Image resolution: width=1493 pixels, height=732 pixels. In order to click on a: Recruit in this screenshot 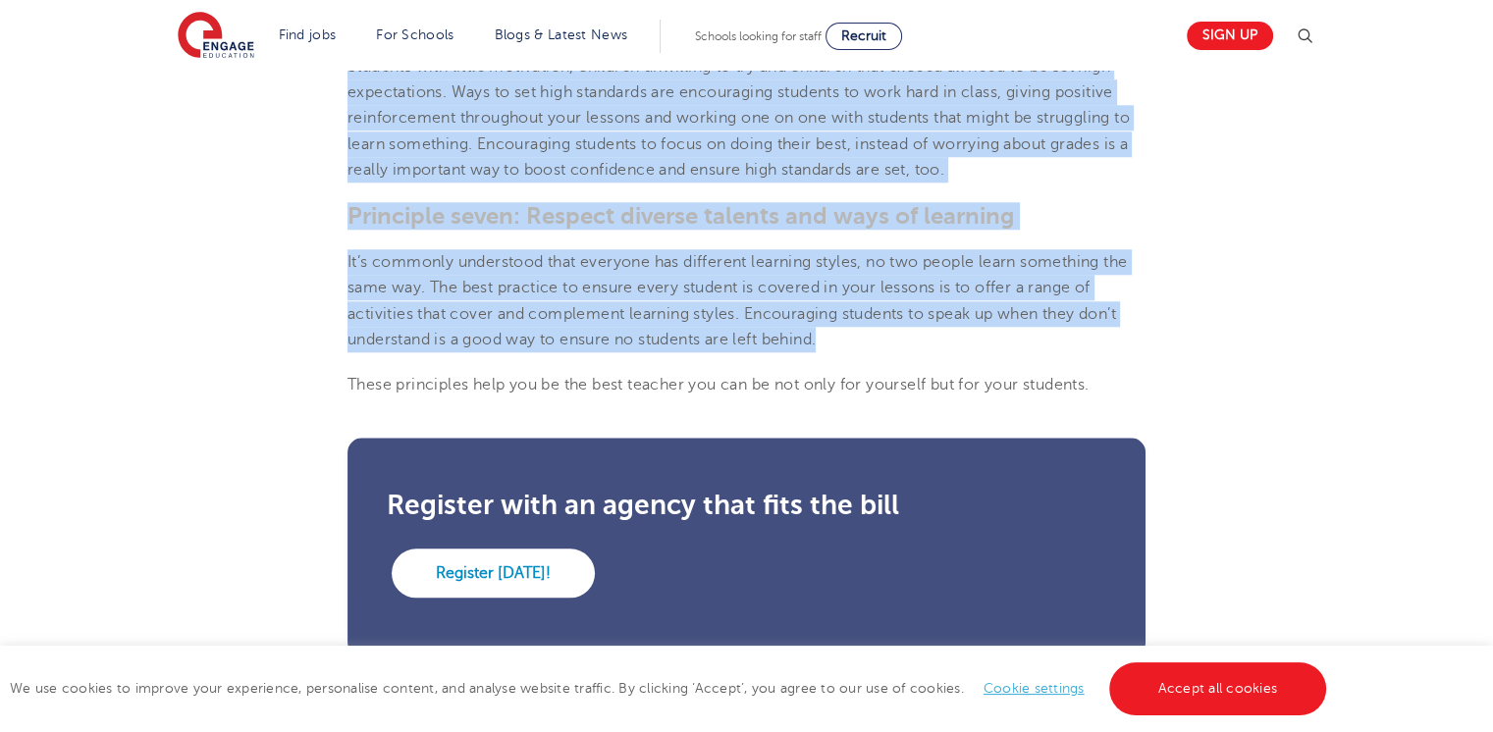, I will do `click(864, 36)`.